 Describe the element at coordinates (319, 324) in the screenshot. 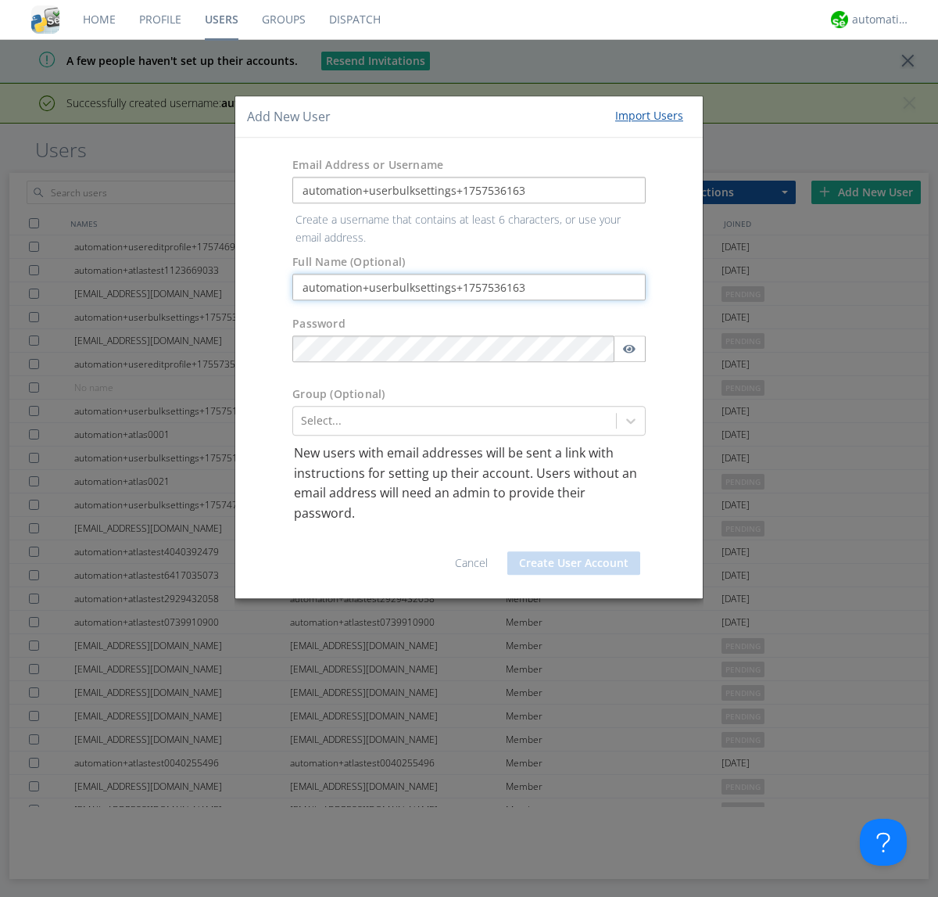

I see `label: Password` at that location.